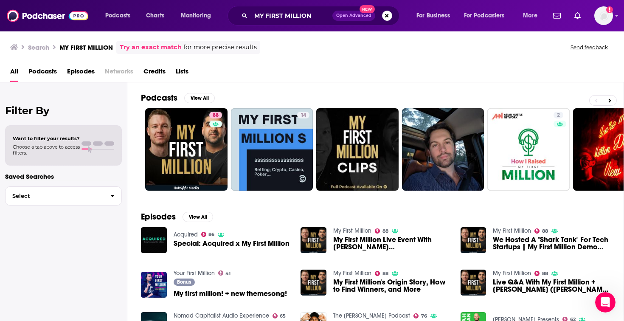  What do you see at coordinates (230, 293) in the screenshot?
I see `span: My first million! + new themesong!` at bounding box center [230, 293].